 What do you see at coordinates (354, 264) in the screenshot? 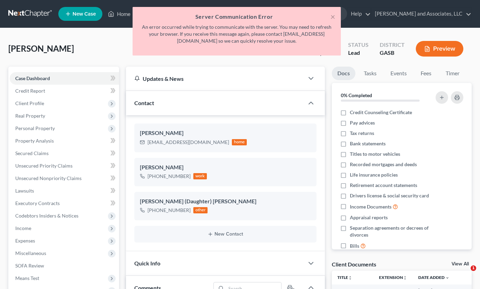
I see `div: Client Documents` at bounding box center [354, 264].